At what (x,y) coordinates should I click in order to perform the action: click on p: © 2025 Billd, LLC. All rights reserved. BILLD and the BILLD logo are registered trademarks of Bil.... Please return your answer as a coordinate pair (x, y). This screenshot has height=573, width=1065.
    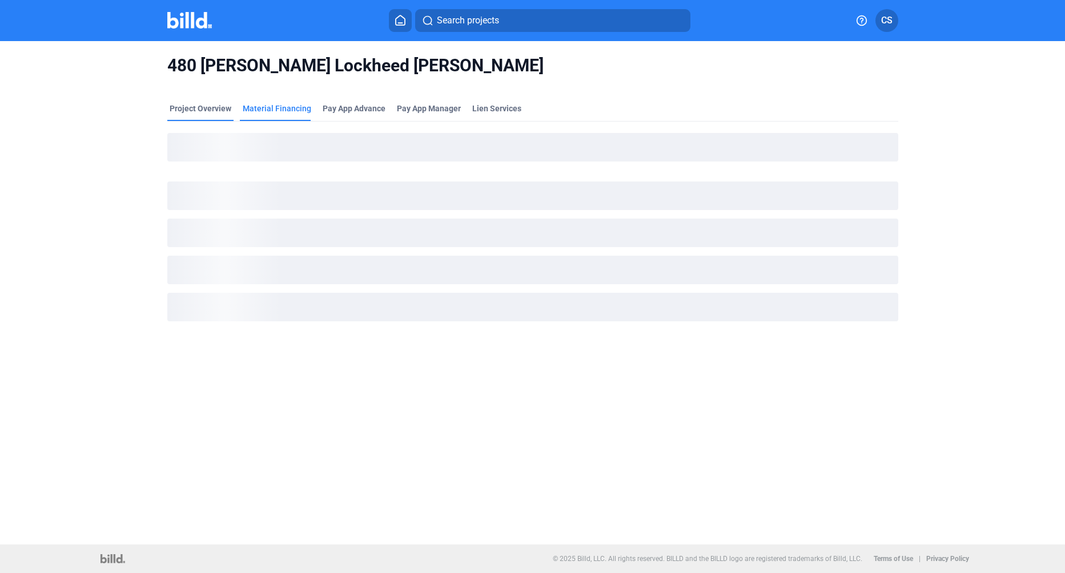
    Looking at the image, I should click on (707, 559).